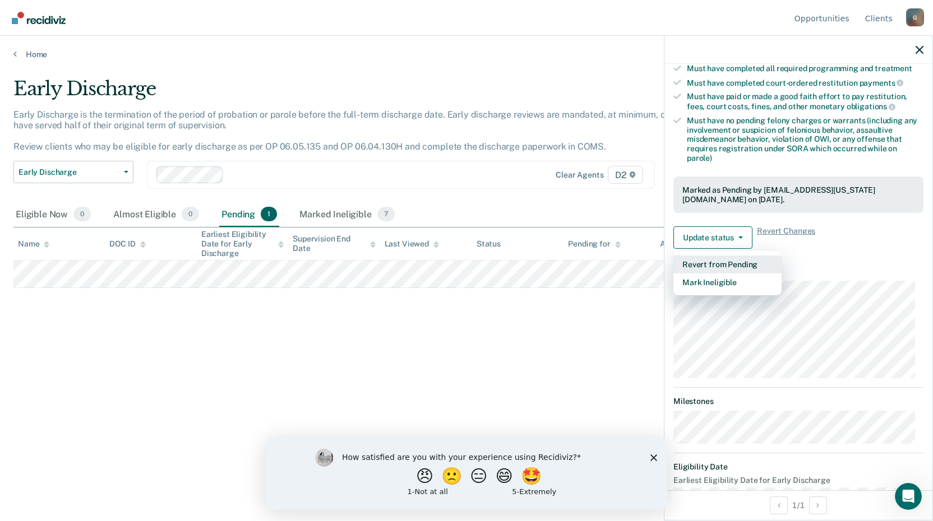 This screenshot has height=521, width=933. I want to click on div: 1 / 1, so click(798, 505).